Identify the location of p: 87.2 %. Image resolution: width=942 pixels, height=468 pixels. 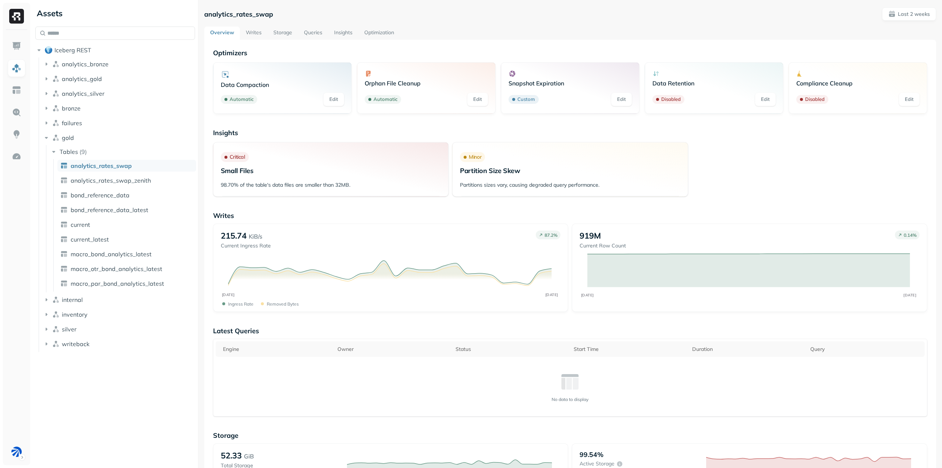
(551, 235).